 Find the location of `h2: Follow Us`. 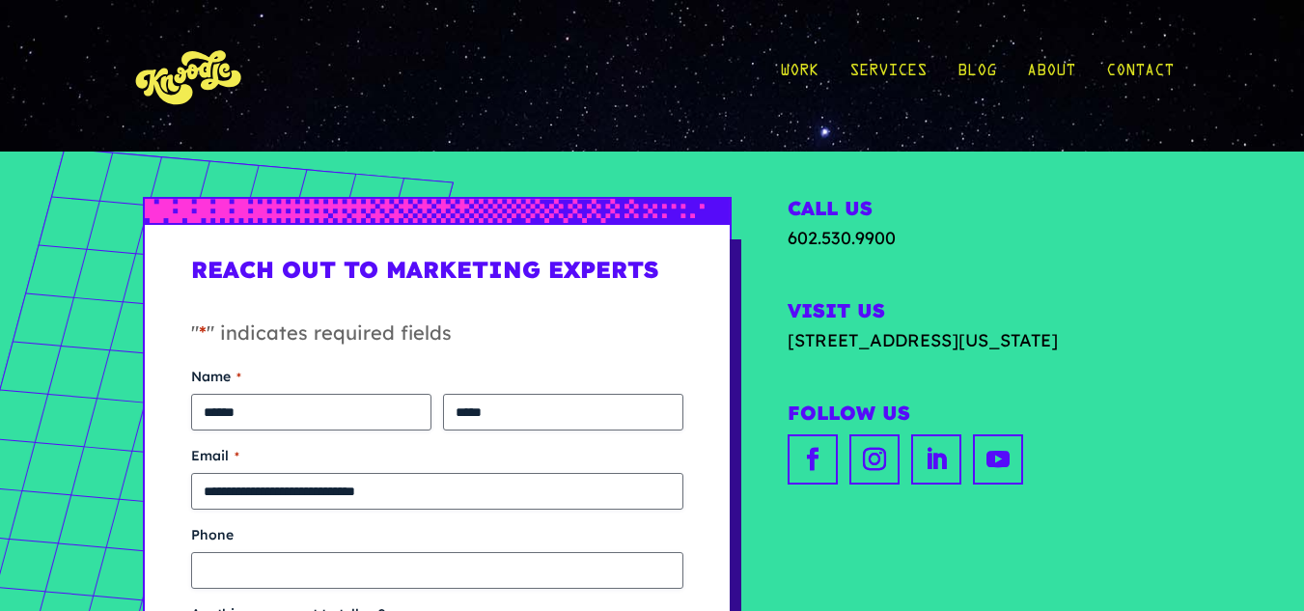

h2: Follow Us is located at coordinates (974, 415).